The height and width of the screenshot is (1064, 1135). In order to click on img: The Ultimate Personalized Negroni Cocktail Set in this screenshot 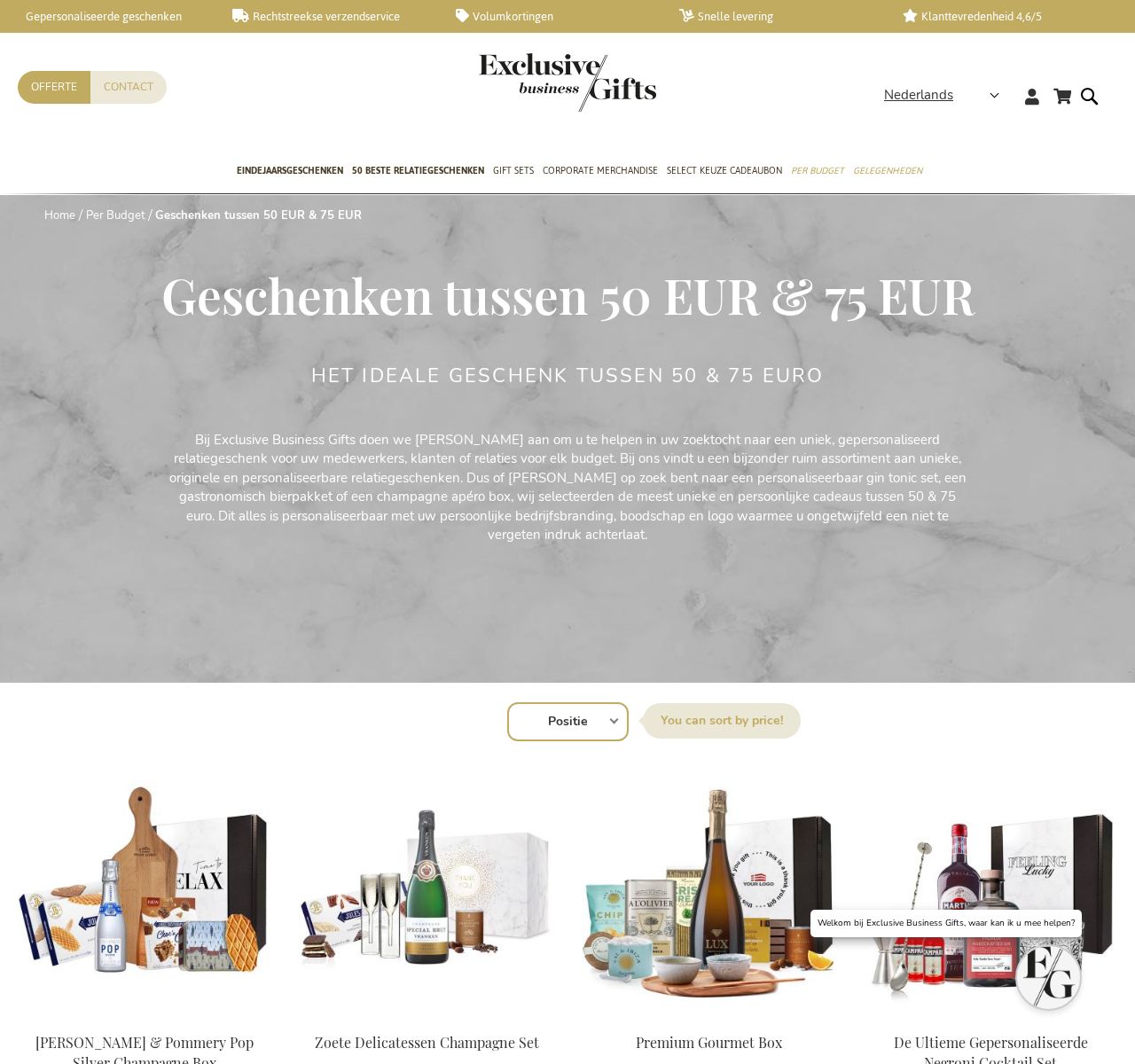, I will do `click(991, 894)`.